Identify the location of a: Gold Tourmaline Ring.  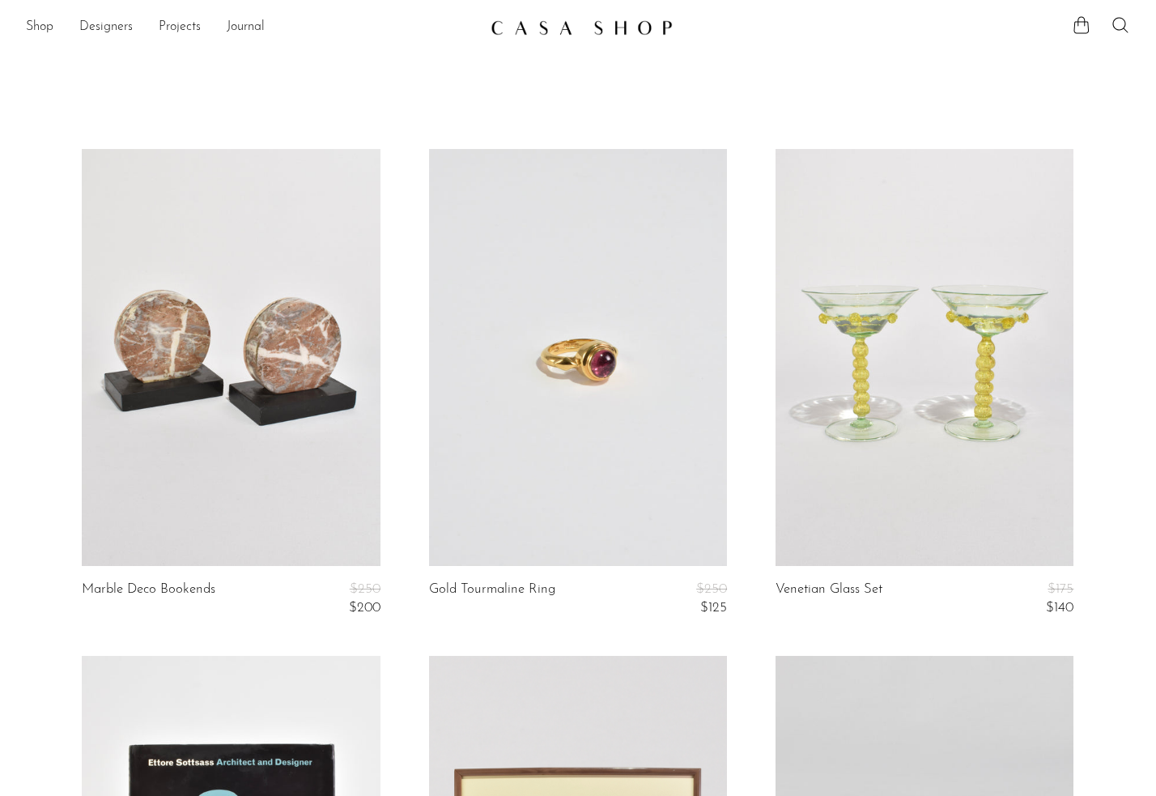
(492, 598).